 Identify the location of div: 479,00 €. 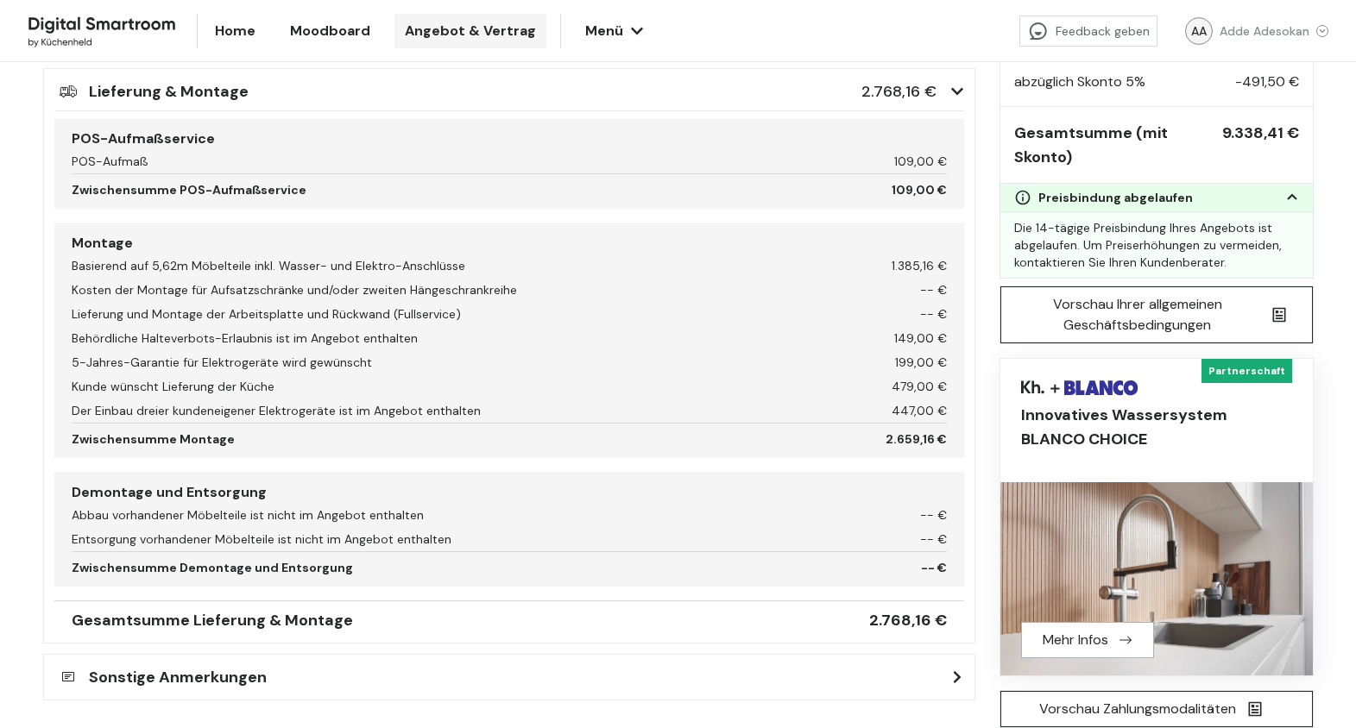
(610, 387).